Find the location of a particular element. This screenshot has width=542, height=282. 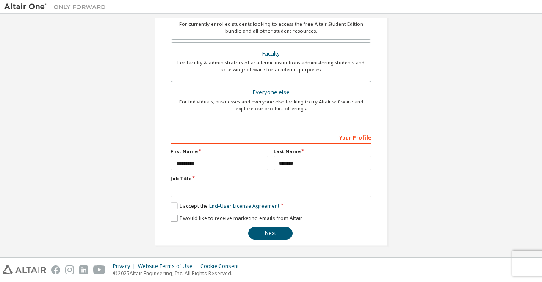

button: Next is located at coordinates (270, 233).